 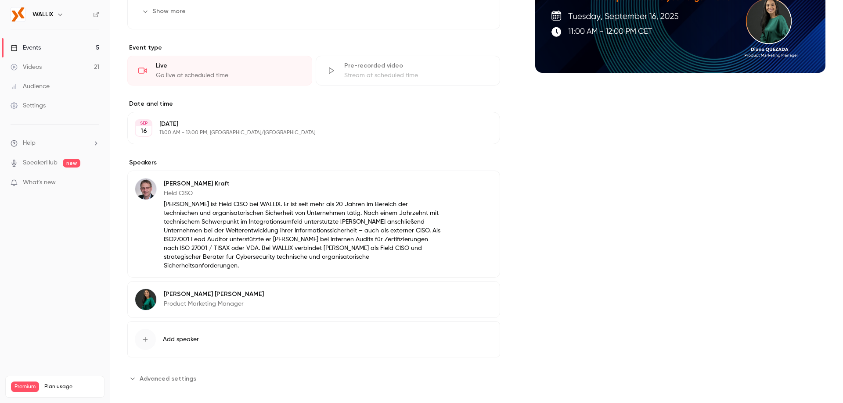 I want to click on span: What's new, so click(x=39, y=183).